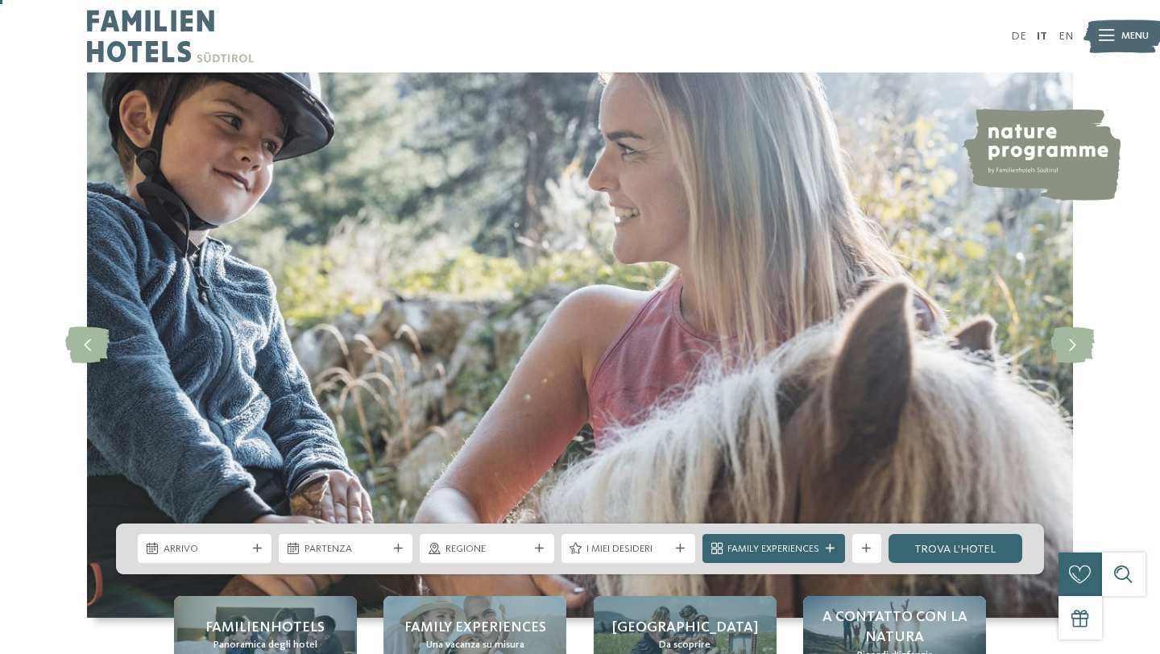 The image size is (1160, 654). I want to click on a: IT, so click(1042, 36).